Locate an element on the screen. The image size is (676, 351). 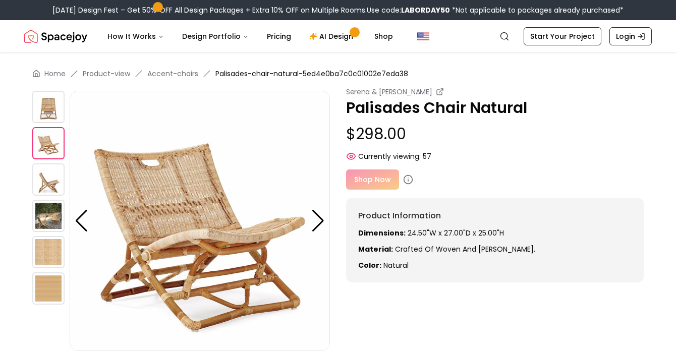
strong: Material: is located at coordinates (375, 249).